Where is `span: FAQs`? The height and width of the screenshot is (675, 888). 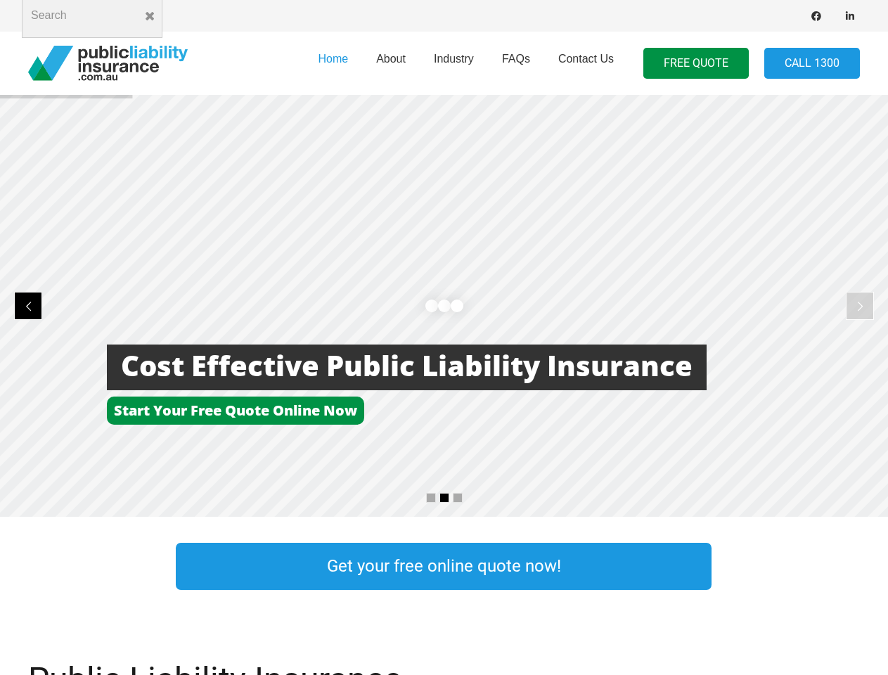 span: FAQs is located at coordinates (516, 58).